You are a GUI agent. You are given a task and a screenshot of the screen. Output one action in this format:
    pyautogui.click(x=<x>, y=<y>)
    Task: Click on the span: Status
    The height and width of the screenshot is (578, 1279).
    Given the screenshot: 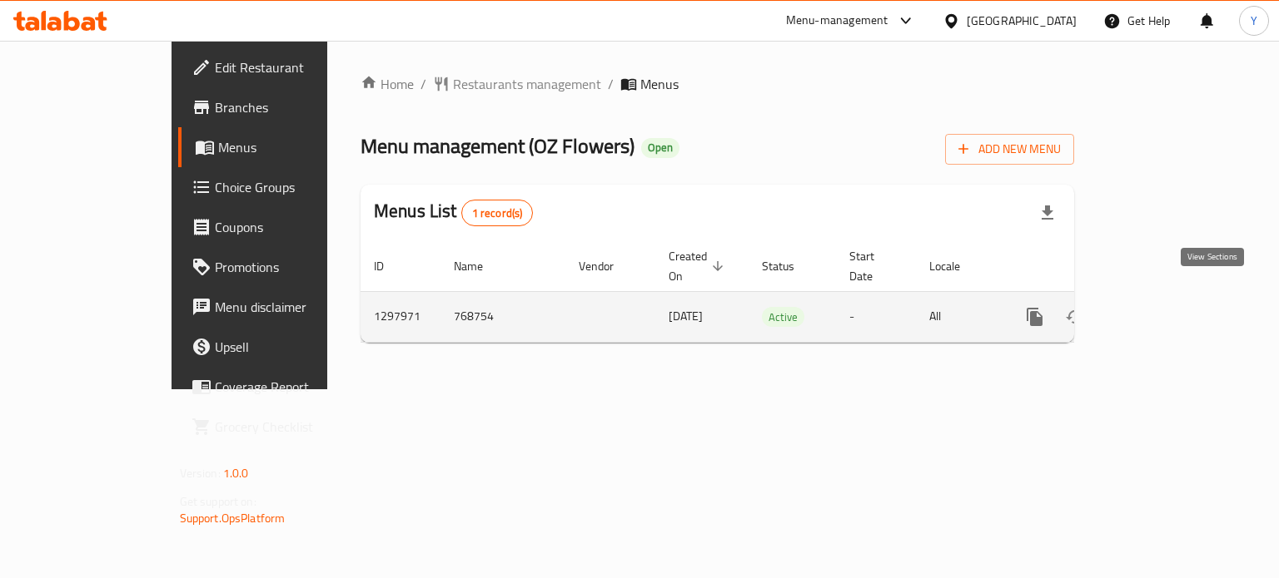 What is the action you would take?
    pyautogui.click(x=788, y=266)
    